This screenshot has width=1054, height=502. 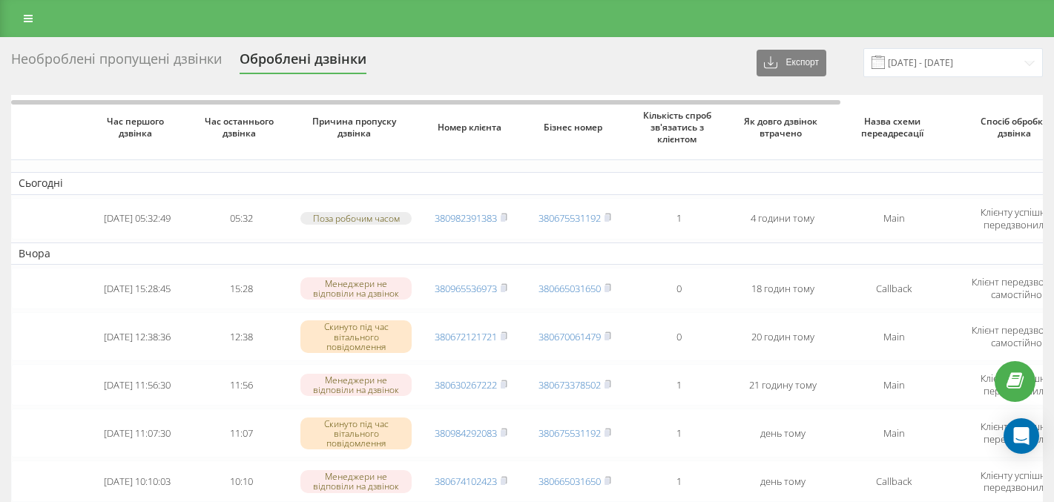 I want to click on td: 4 години тому, so click(x=783, y=219).